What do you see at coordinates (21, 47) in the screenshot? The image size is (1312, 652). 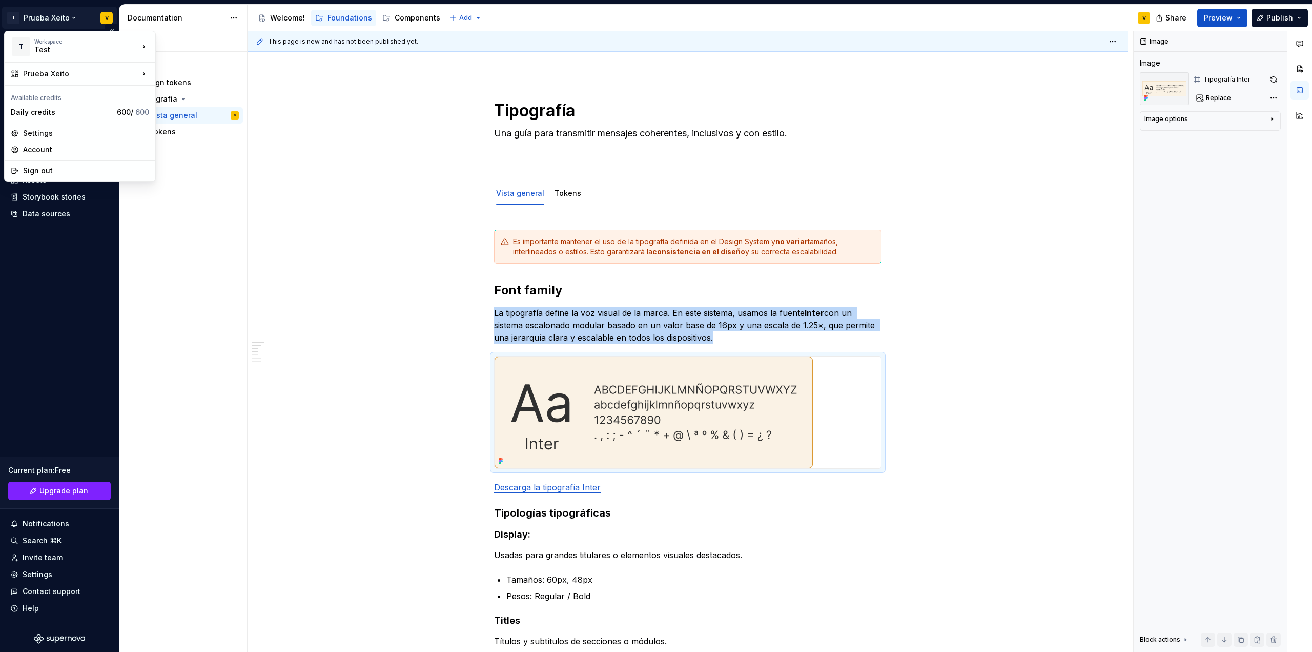 I see `div: T` at bounding box center [21, 47].